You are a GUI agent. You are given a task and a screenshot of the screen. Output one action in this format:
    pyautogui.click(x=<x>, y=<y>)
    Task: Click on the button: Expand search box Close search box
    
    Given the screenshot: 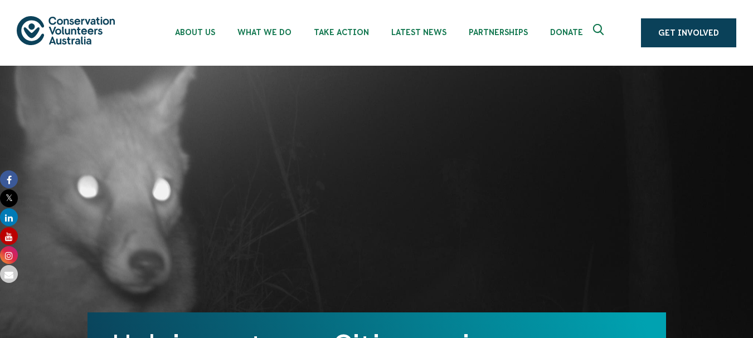 What is the action you would take?
    pyautogui.click(x=599, y=33)
    